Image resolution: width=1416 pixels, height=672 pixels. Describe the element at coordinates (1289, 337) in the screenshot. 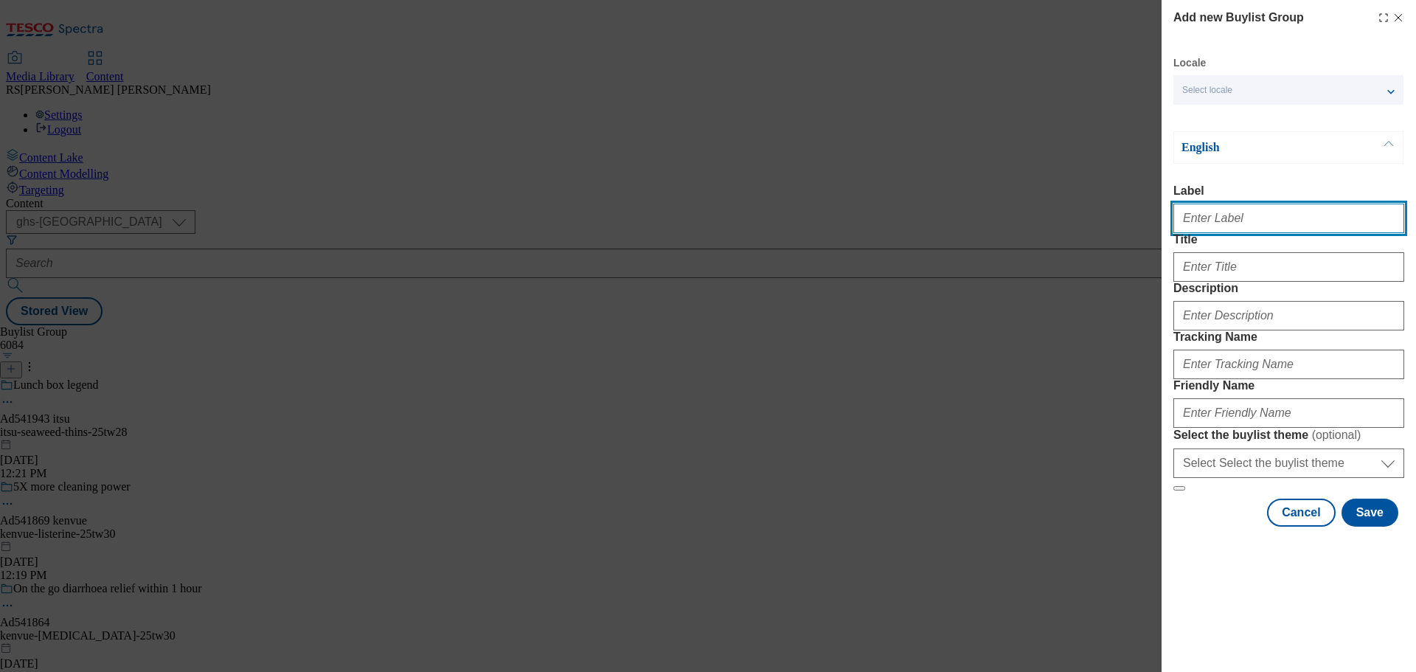

I see `label: Tracking Name` at that location.